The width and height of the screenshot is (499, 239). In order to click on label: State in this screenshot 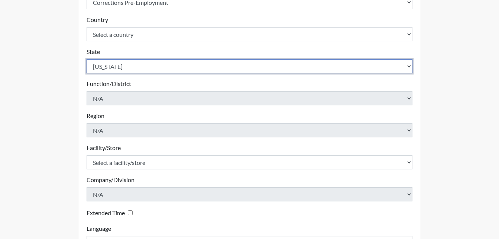, I will do `click(93, 52)`.